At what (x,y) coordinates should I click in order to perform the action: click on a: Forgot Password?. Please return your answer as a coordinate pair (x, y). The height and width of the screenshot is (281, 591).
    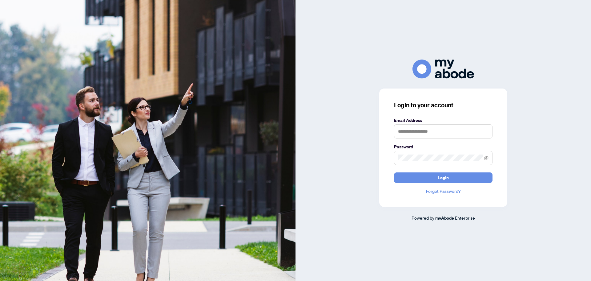
    Looking at the image, I should click on (443, 191).